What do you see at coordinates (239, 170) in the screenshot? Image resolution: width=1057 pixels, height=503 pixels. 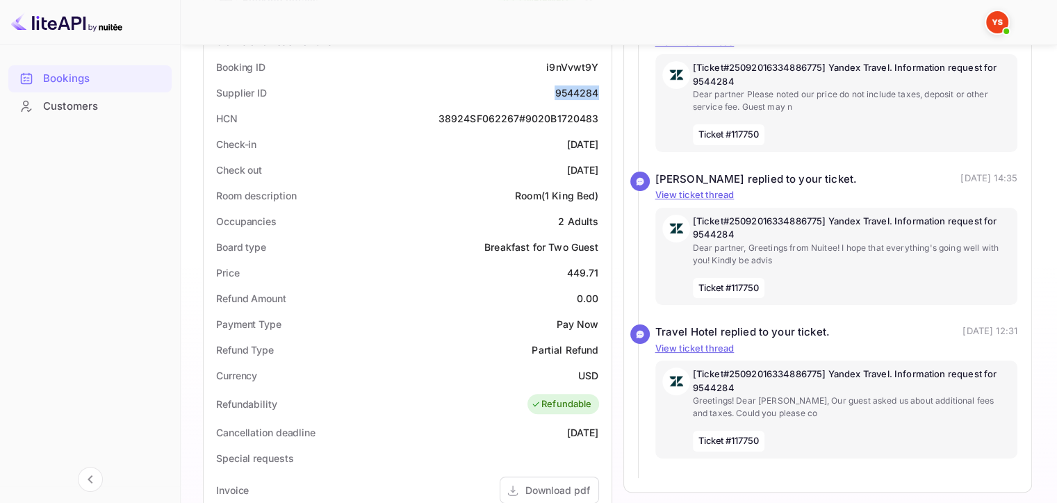 I see `div: Check out` at bounding box center [239, 170].